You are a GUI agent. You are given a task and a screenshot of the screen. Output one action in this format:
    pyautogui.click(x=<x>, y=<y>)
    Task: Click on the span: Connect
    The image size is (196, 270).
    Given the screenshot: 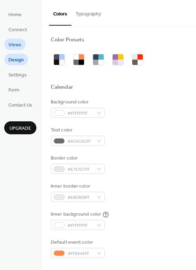 What is the action you would take?
    pyautogui.click(x=18, y=30)
    